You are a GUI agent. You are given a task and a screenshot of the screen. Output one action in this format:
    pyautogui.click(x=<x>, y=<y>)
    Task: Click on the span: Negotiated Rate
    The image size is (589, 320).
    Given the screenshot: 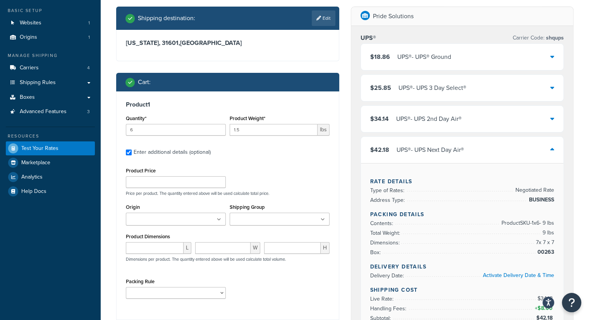 What is the action you would take?
    pyautogui.click(x=534, y=190)
    